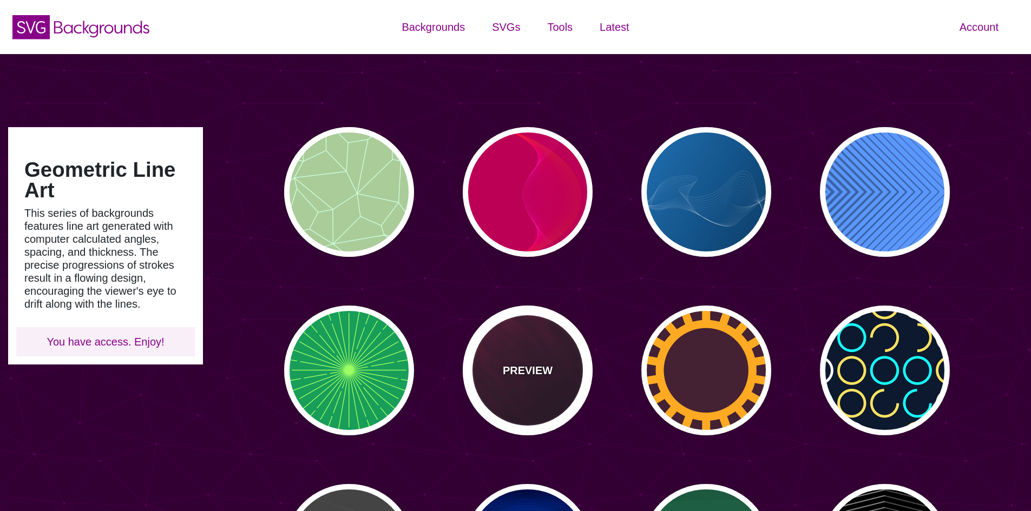  Describe the element at coordinates (106, 180) in the screenshot. I see `h1: Geometric Line Art` at that location.